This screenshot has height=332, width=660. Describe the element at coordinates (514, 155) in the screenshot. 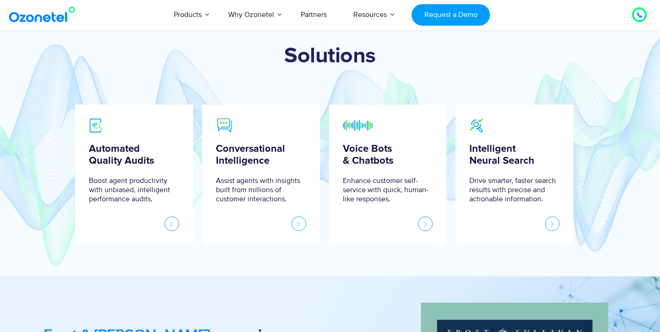

I see `h5: Intelligent Neural Search` at that location.